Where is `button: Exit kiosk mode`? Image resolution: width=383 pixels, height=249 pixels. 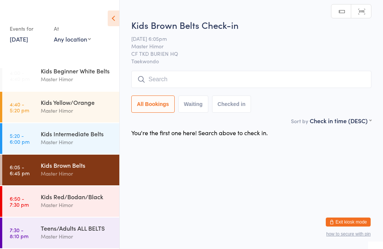
button: Exit kiosk mode is located at coordinates (348, 222).